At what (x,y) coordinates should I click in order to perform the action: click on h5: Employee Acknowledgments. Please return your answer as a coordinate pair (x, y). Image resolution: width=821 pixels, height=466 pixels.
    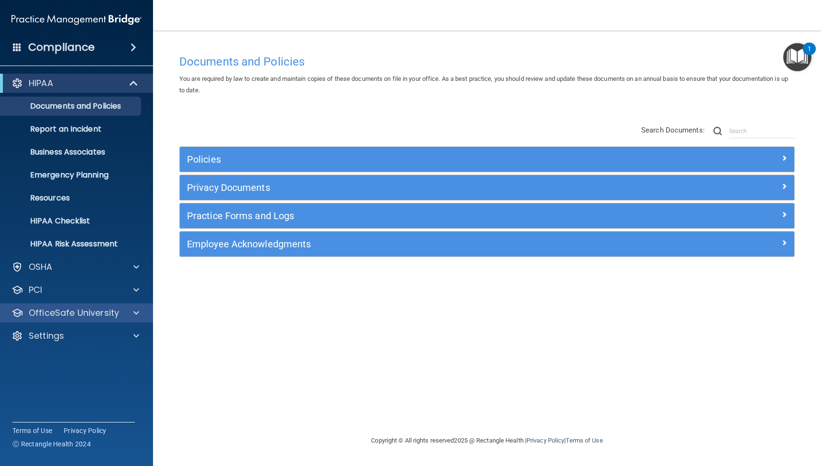
    Looking at the image, I should click on (410, 244).